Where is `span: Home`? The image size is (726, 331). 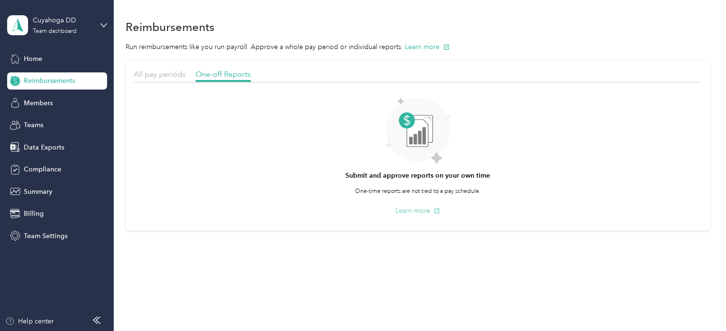 span: Home is located at coordinates (33, 59).